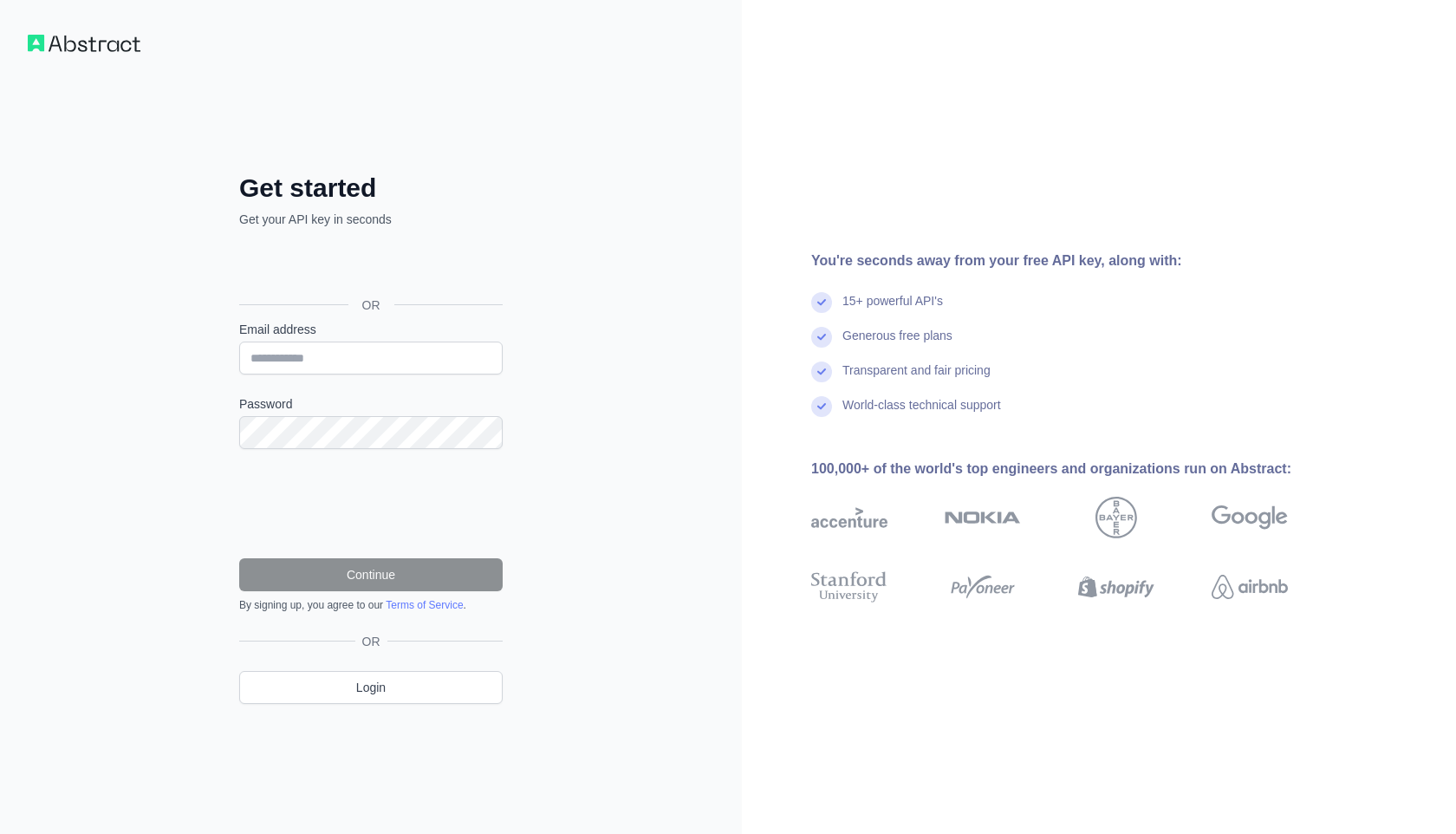 The image size is (1456, 834). I want to click on div: World-class technical support, so click(921, 414).